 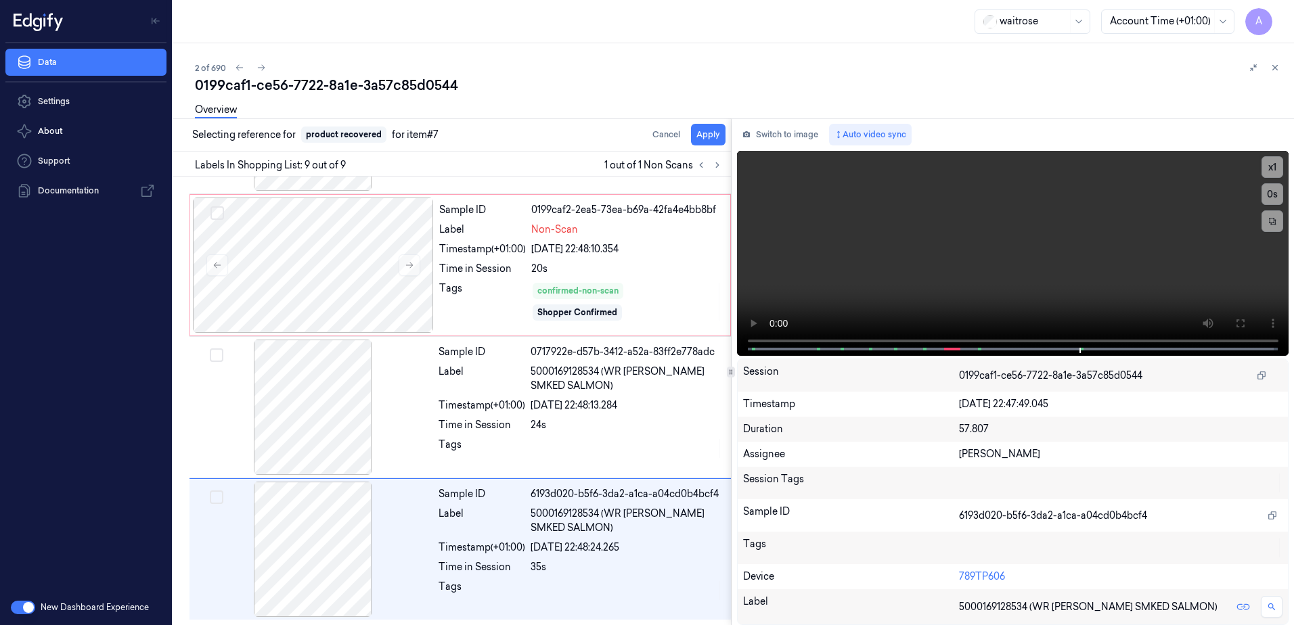 I want to click on div: Session Tags, so click(x=851, y=483).